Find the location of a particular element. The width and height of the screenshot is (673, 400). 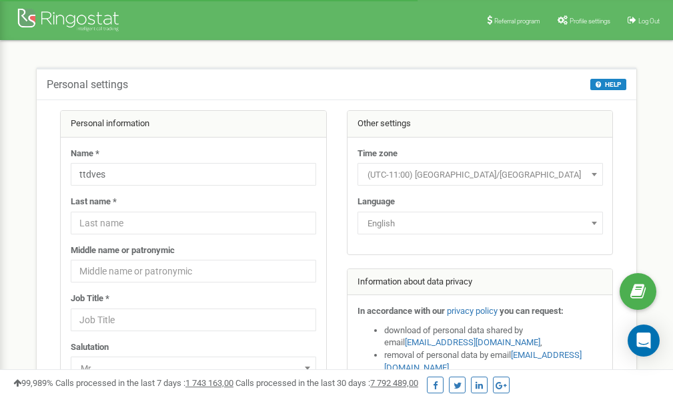

span: 99,989% is located at coordinates (33, 382).